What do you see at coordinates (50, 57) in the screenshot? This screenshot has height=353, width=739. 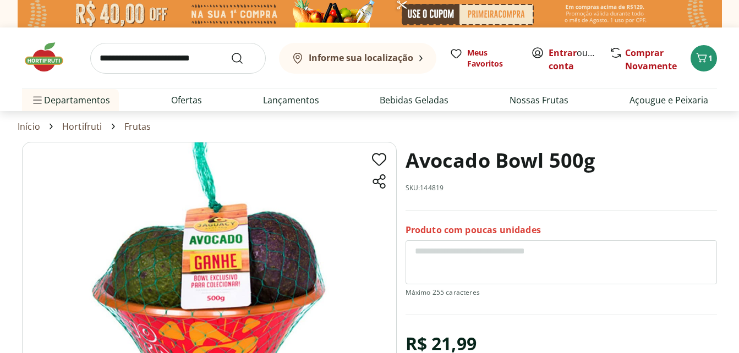 I see `img: Hortifruti` at bounding box center [50, 57].